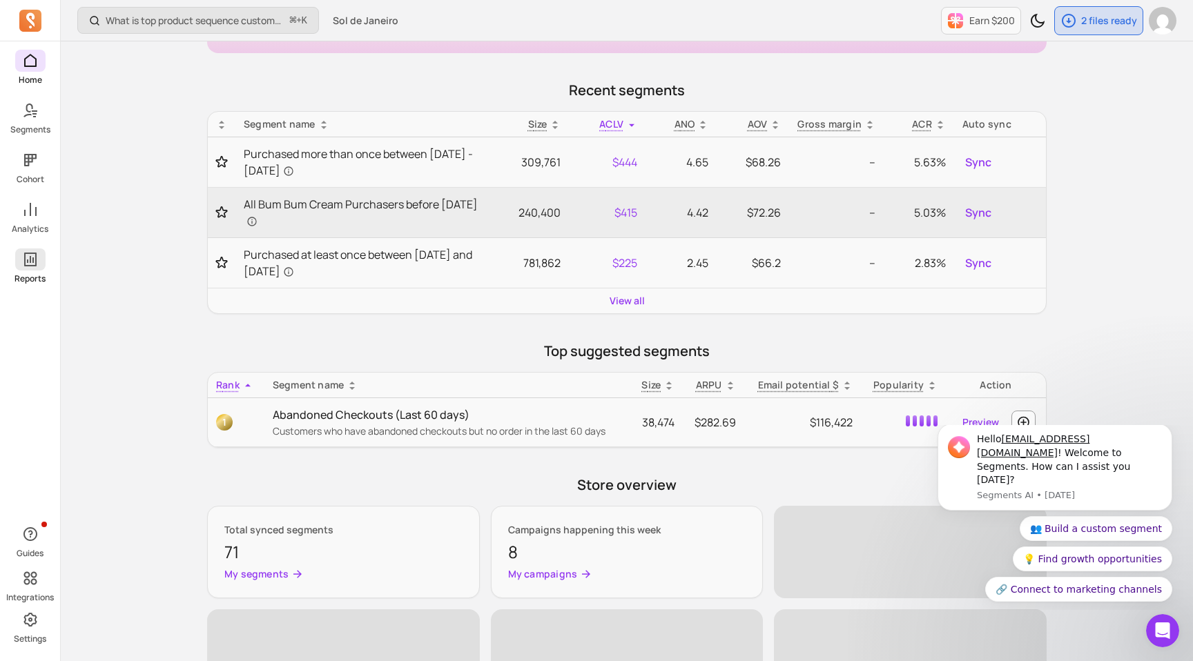  What do you see at coordinates (753, 162) in the screenshot?
I see `p: $68.26` at bounding box center [753, 162].